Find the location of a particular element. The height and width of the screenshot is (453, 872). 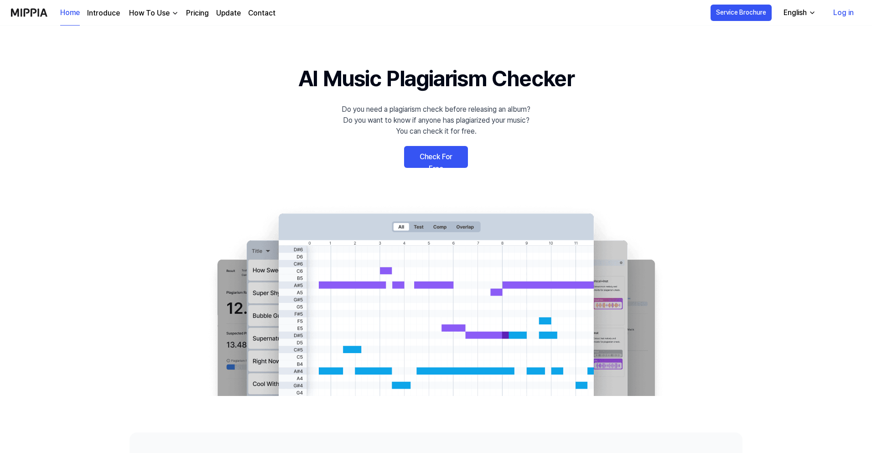

a: Introduce is located at coordinates (103, 13).